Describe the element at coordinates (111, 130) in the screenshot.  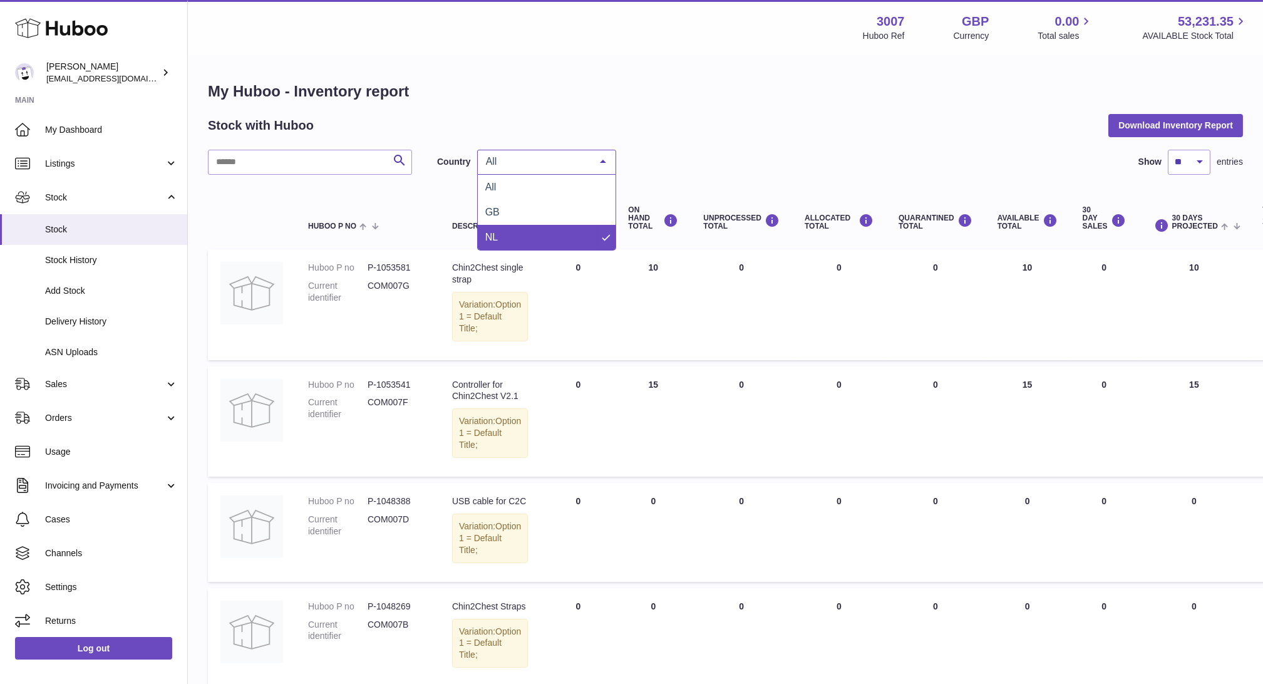
I see `span: My Dashboard` at that location.